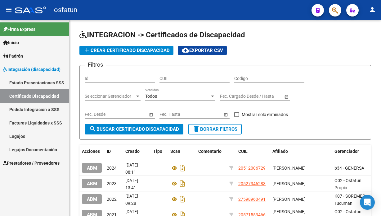 The image size is (381, 216). Describe the element at coordinates (112, 168) in the screenshot. I see `span: 2024` at that location.